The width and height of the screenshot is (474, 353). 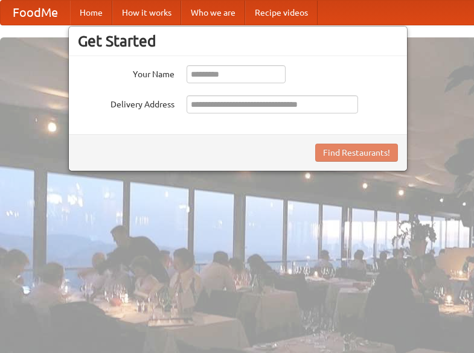 I want to click on a: FoodMe, so click(x=35, y=13).